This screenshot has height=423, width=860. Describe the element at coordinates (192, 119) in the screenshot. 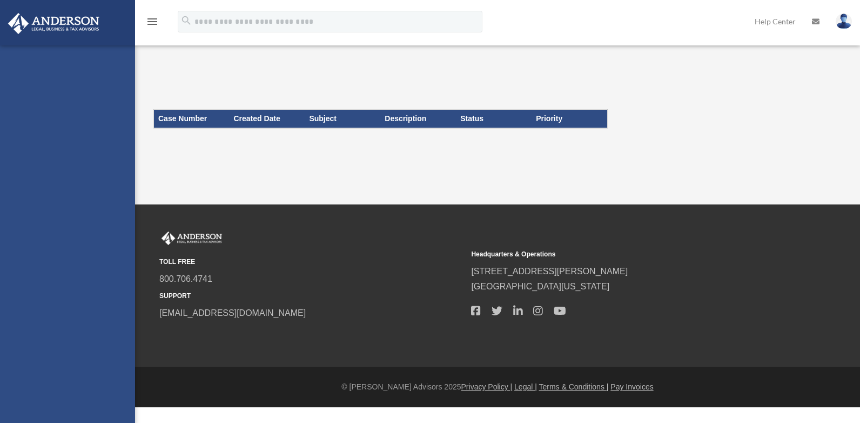

I see `th: Case Number` at that location.